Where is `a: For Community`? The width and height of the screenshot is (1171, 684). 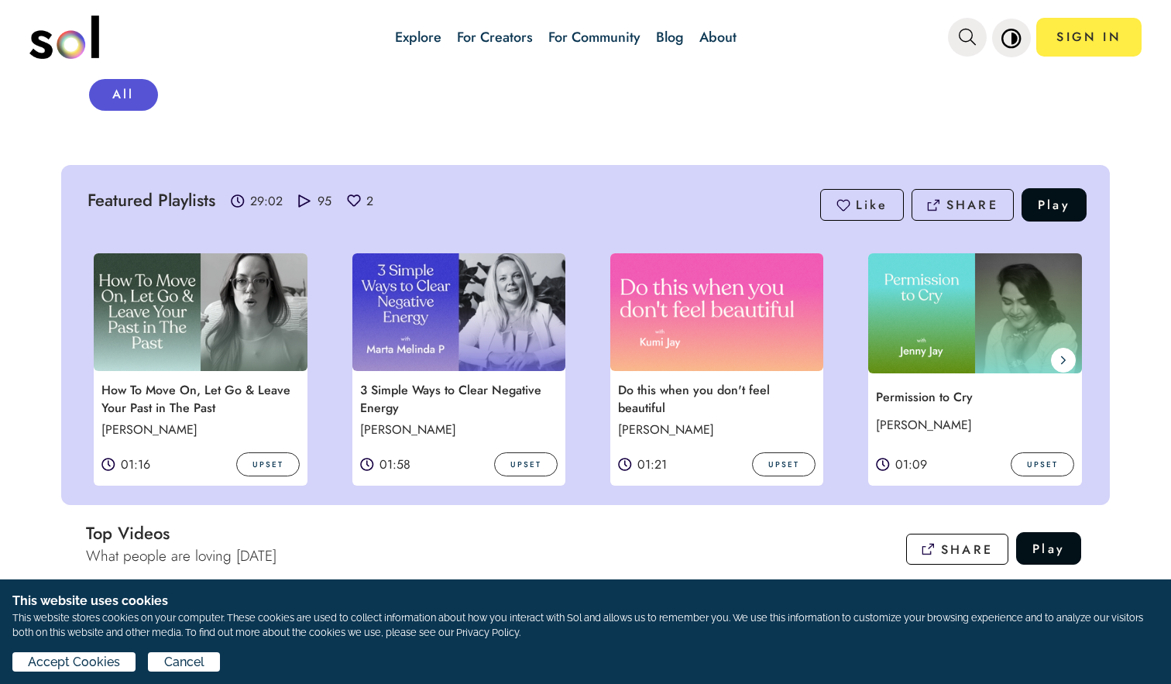
a: For Community is located at coordinates (594, 37).